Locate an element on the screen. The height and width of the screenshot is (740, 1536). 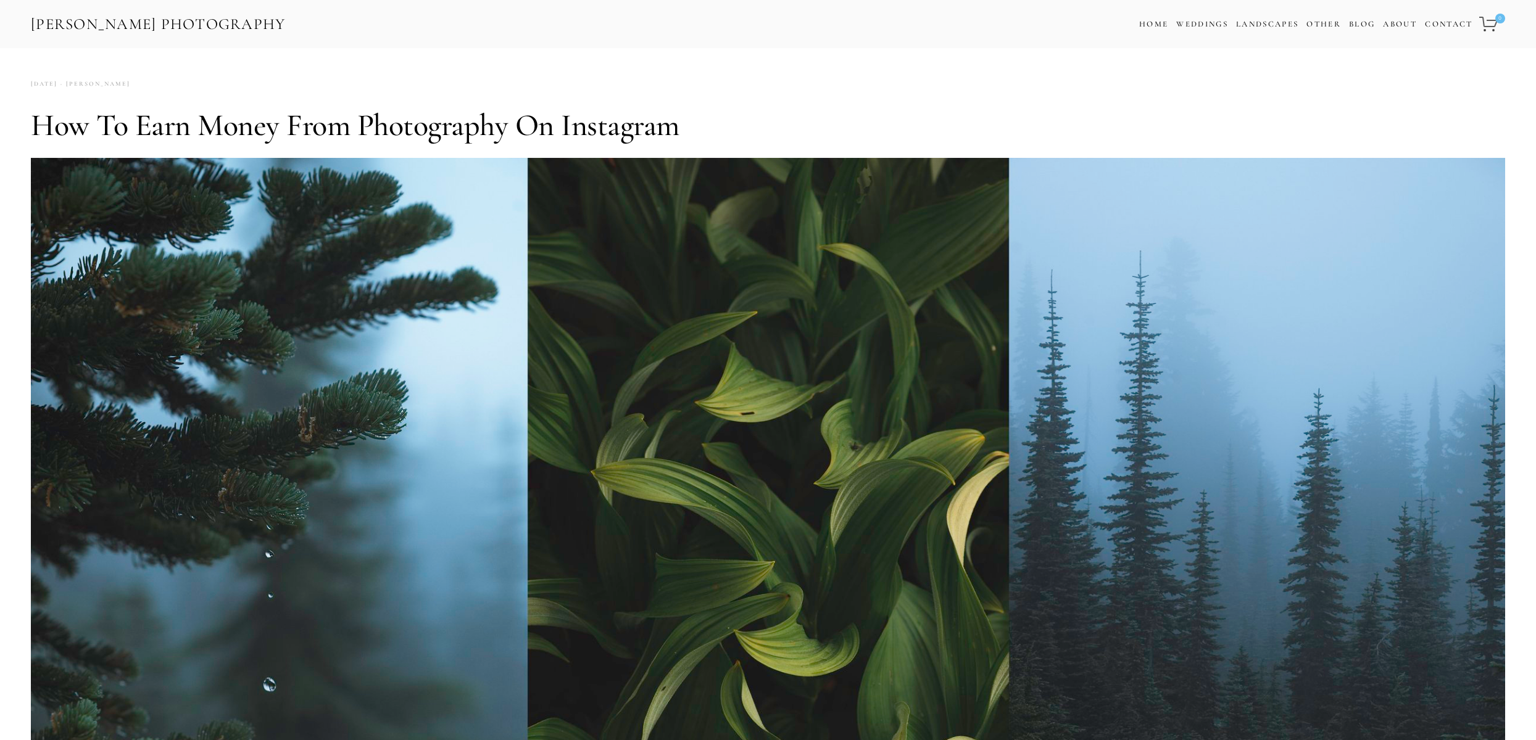
a: Landscapes is located at coordinates (1267, 24).